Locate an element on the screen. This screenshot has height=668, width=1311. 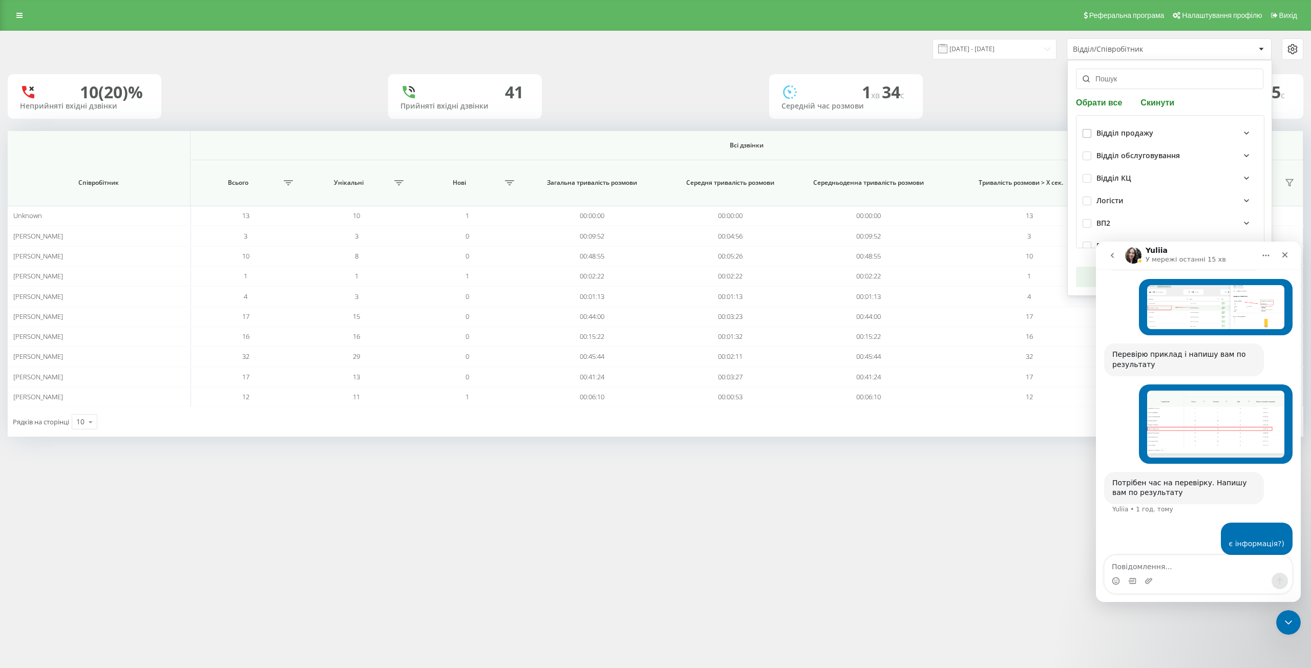
span: Рядків на сторінці is located at coordinates (41, 422).